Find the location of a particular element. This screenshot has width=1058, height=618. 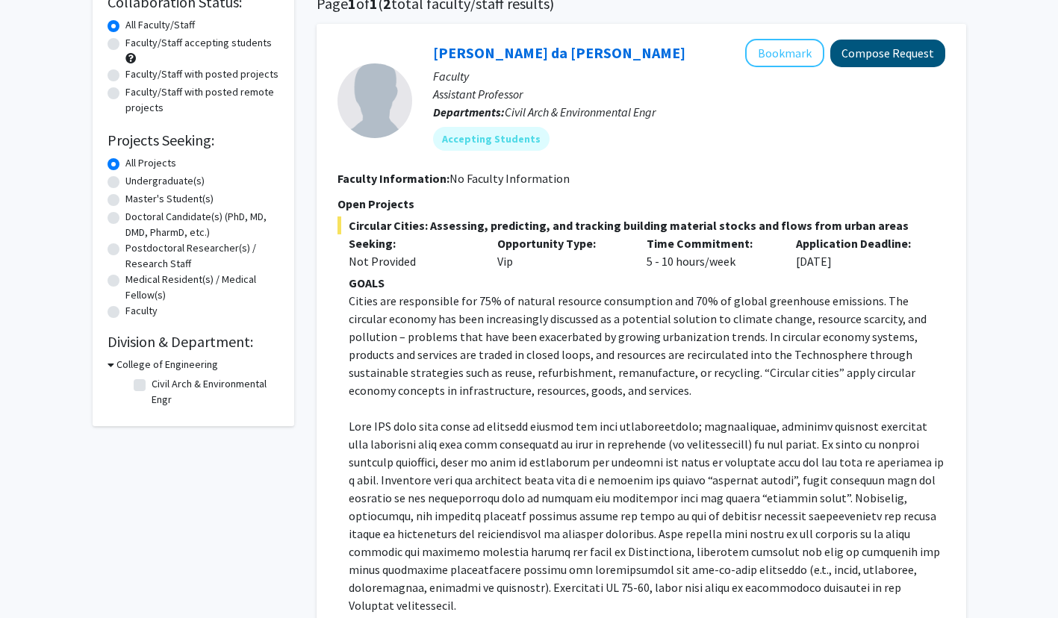

label: All Faculty/Staff is located at coordinates (160, 25).